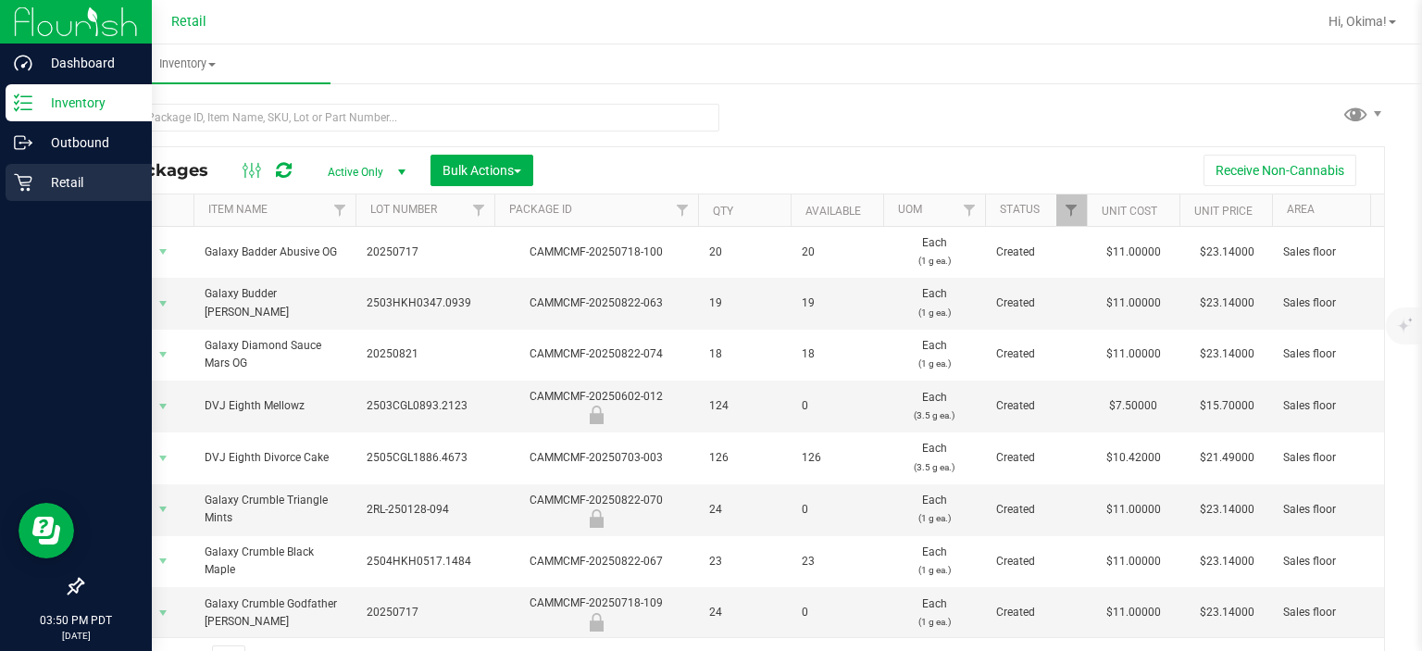 Image resolution: width=1422 pixels, height=651 pixels. I want to click on a: Unit Price, so click(1223, 211).